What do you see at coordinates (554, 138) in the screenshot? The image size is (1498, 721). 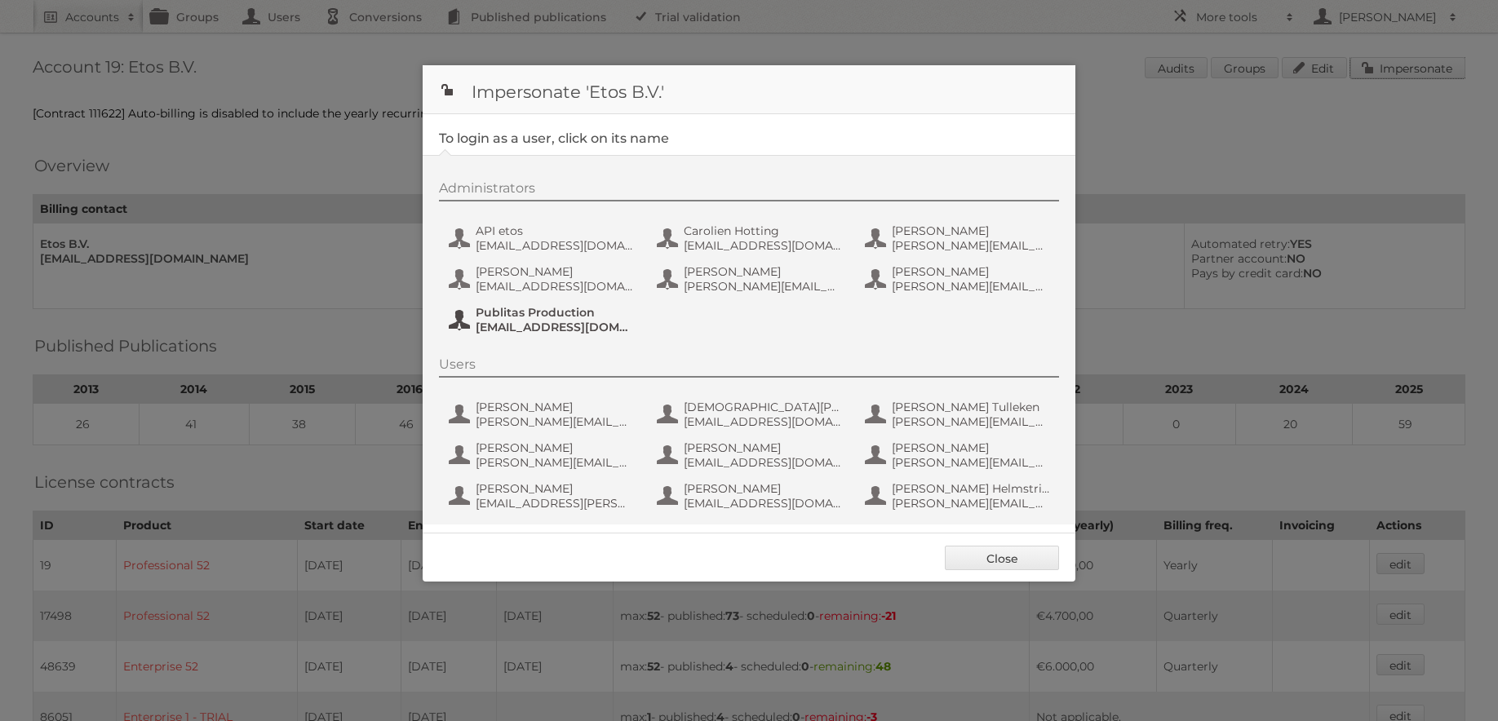 I see `legend: To login as a user, click on its name` at bounding box center [554, 138].